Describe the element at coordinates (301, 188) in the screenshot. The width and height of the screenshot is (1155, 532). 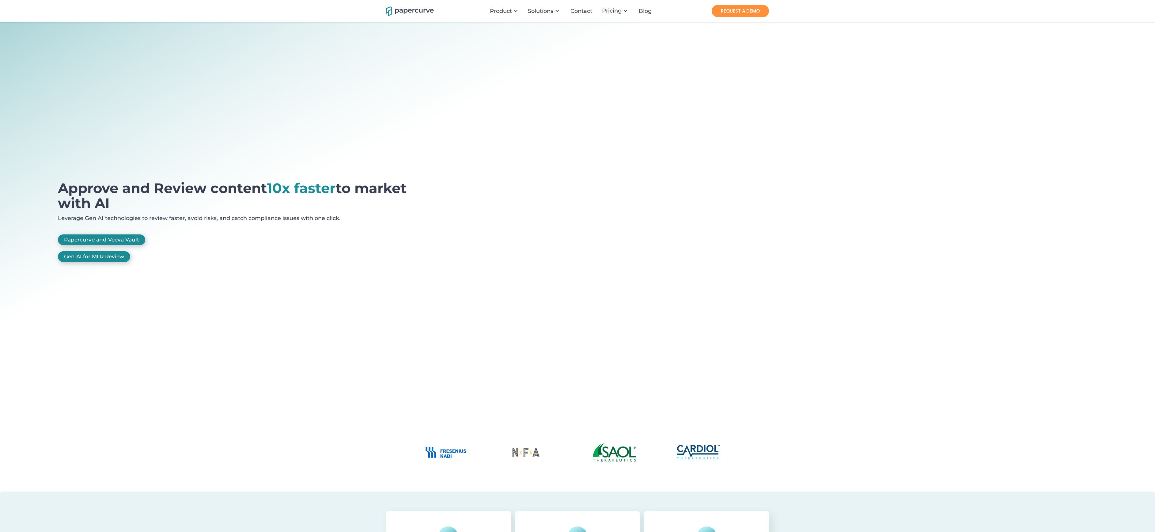
I see `span: 10x faster` at that location.